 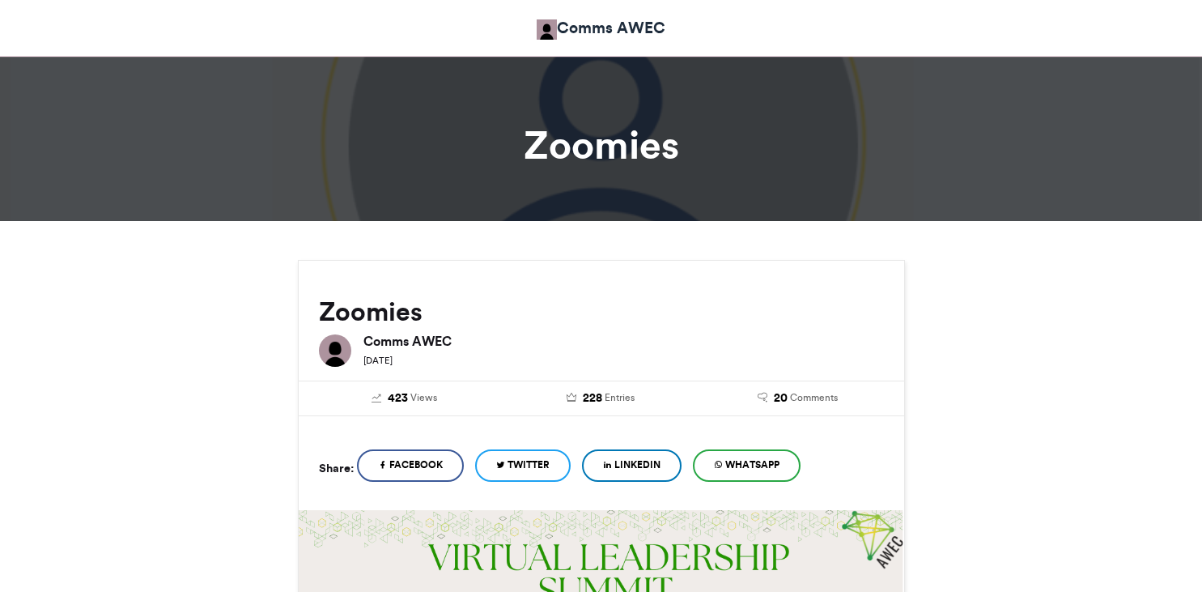 What do you see at coordinates (619, 397) in the screenshot?
I see `span: Entries` at bounding box center [619, 397].